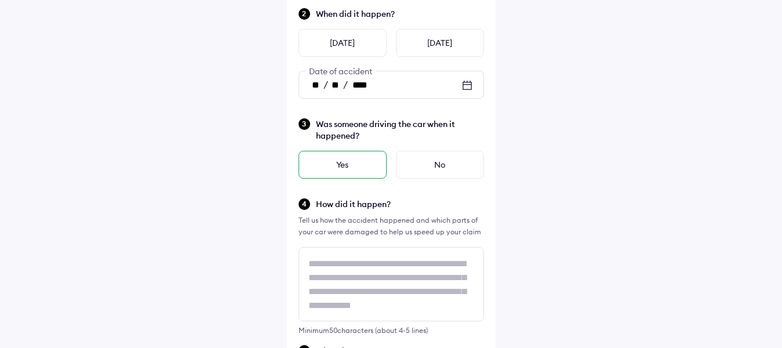 The image size is (782, 348). Describe the element at coordinates (400, 130) in the screenshot. I see `span: Was someone driving the car when it happened?` at that location.